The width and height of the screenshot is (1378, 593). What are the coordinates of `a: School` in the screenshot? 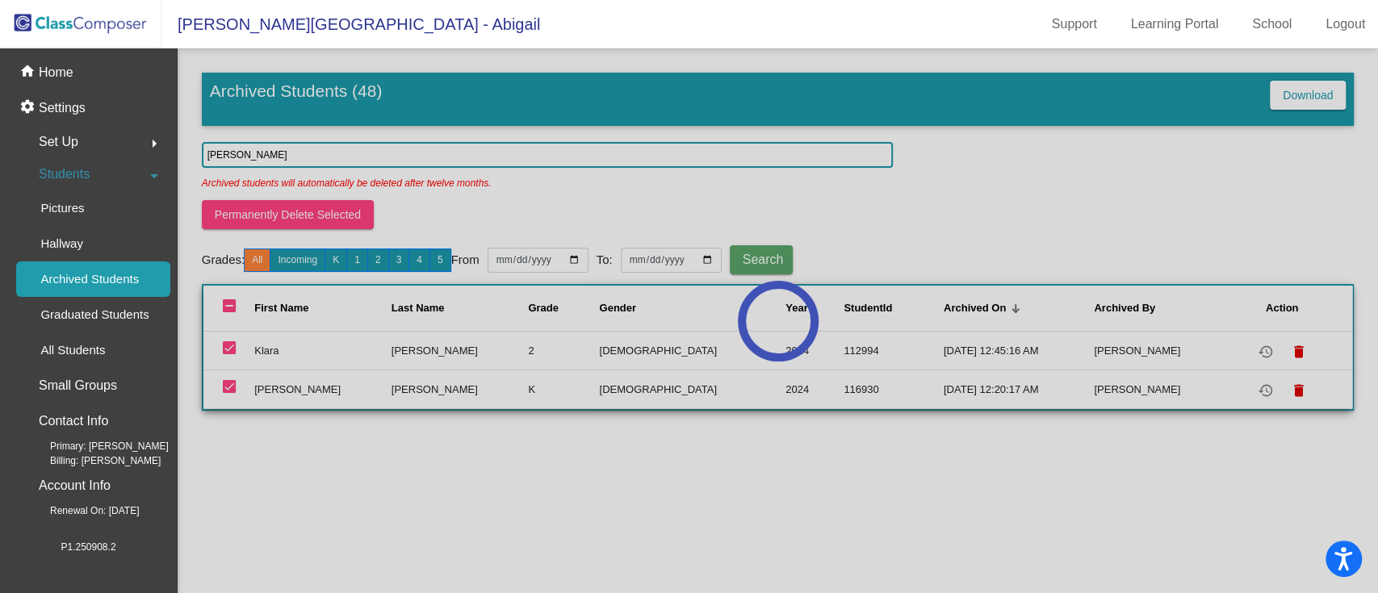 It's located at (1271, 24).